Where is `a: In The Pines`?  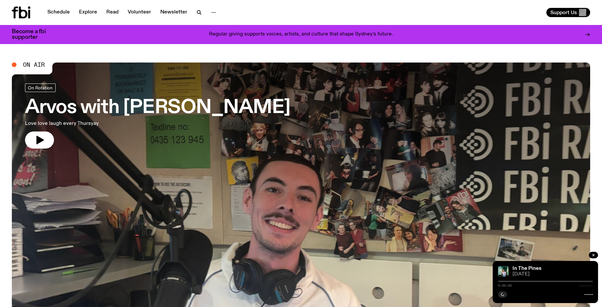 a: In The Pines is located at coordinates (527, 269).